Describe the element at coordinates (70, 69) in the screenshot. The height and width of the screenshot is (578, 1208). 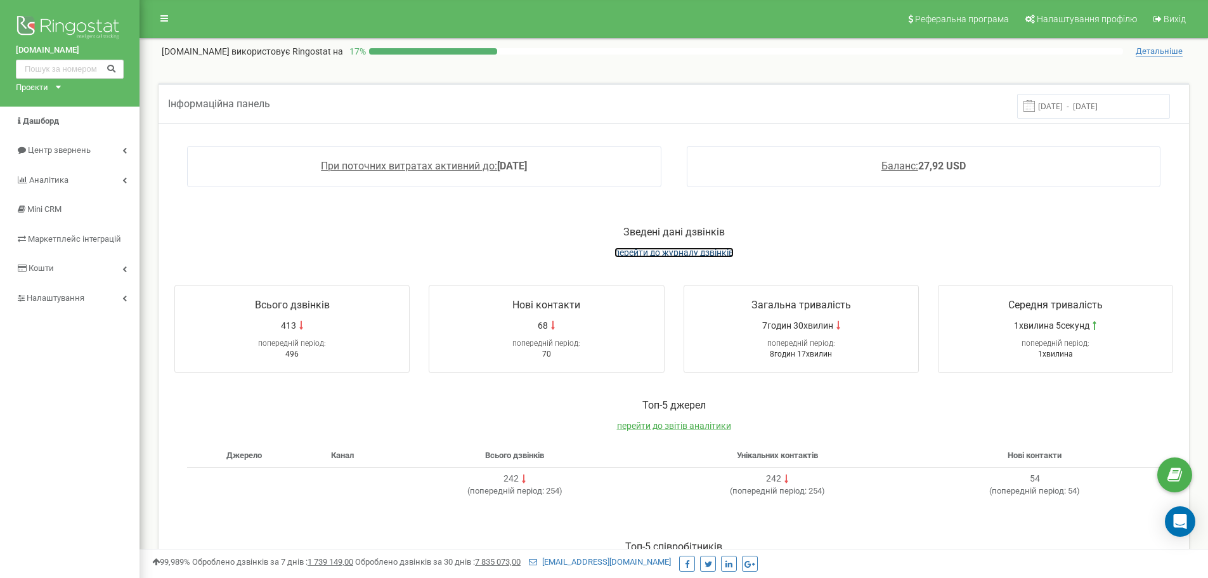
I see `input: Пошук за номером` at that location.